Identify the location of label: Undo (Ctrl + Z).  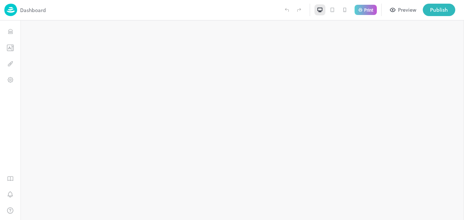
(287, 10).